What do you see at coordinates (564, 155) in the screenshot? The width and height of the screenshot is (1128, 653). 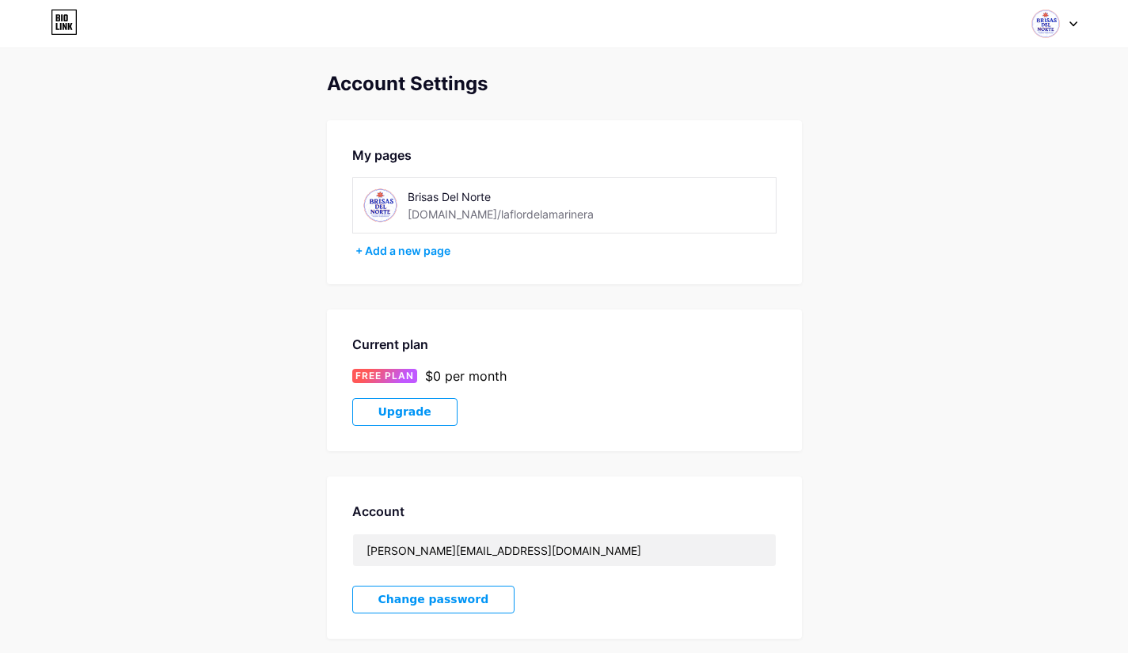 I see `div: My pages` at bounding box center [564, 155].